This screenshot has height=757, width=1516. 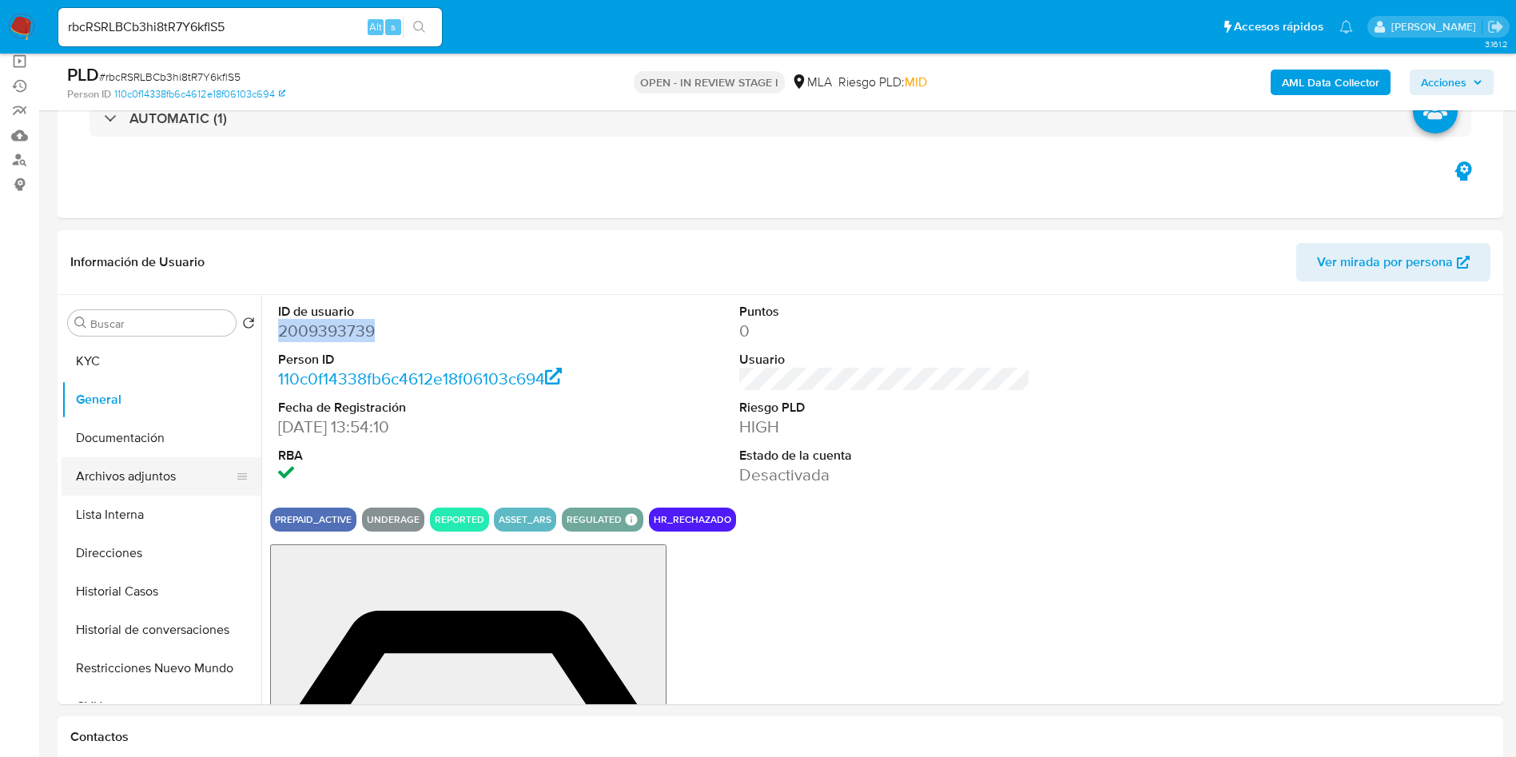 What do you see at coordinates (83, 74) in the screenshot?
I see `b: PLD` at bounding box center [83, 74].